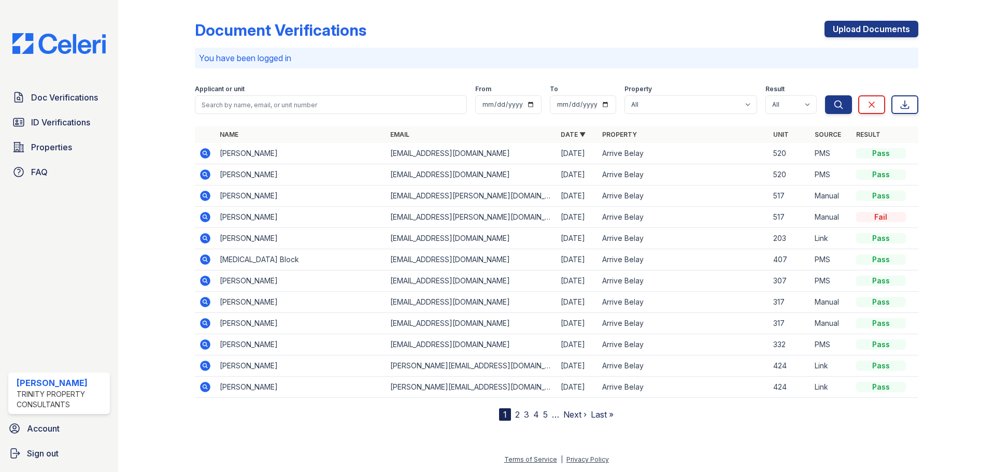  Describe the element at coordinates (790, 281) in the screenshot. I see `td: 307` at that location.